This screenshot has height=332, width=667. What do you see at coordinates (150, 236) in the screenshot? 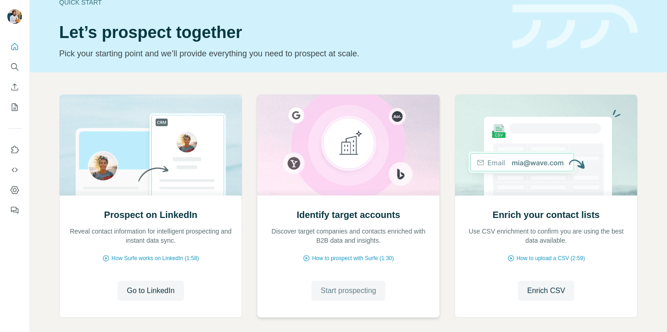
I see `p: Reveal contact information for intelligent prospecting and instant data sync.` at bounding box center [150, 236].